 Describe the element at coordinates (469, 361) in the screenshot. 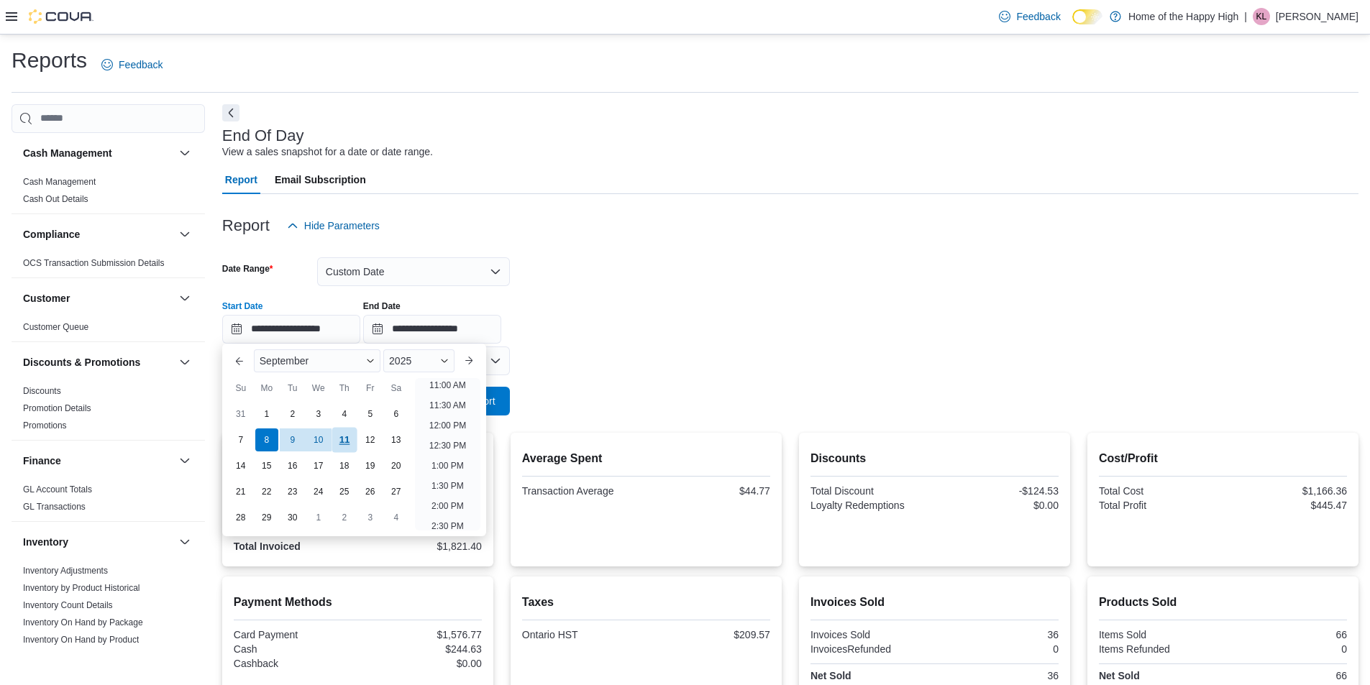

I see `button: Next month` at that location.